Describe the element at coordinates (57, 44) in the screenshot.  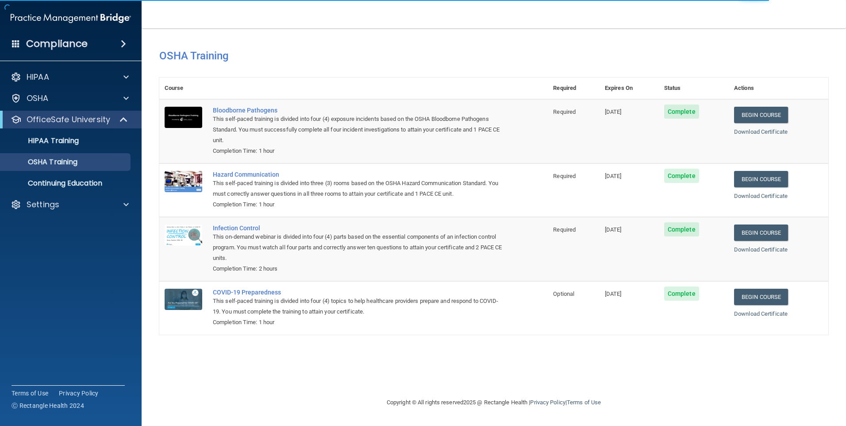
I see `h4: Compliance` at that location.